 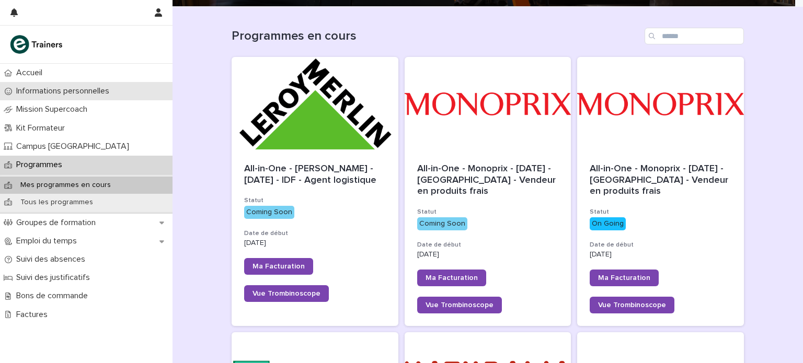 What do you see at coordinates (56, 202) in the screenshot?
I see `p: Tous les programmes` at bounding box center [56, 202].